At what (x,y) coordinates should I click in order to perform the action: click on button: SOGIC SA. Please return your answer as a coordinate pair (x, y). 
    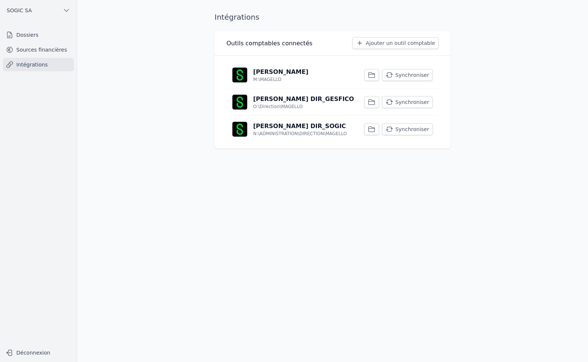
    Looking at the image, I should click on (38, 10).